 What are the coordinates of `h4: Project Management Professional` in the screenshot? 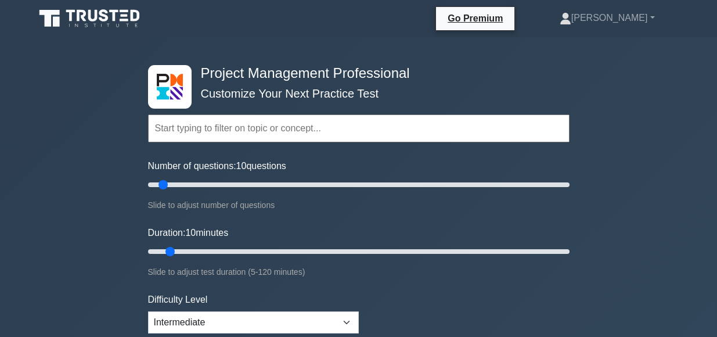 It's located at (354, 73).